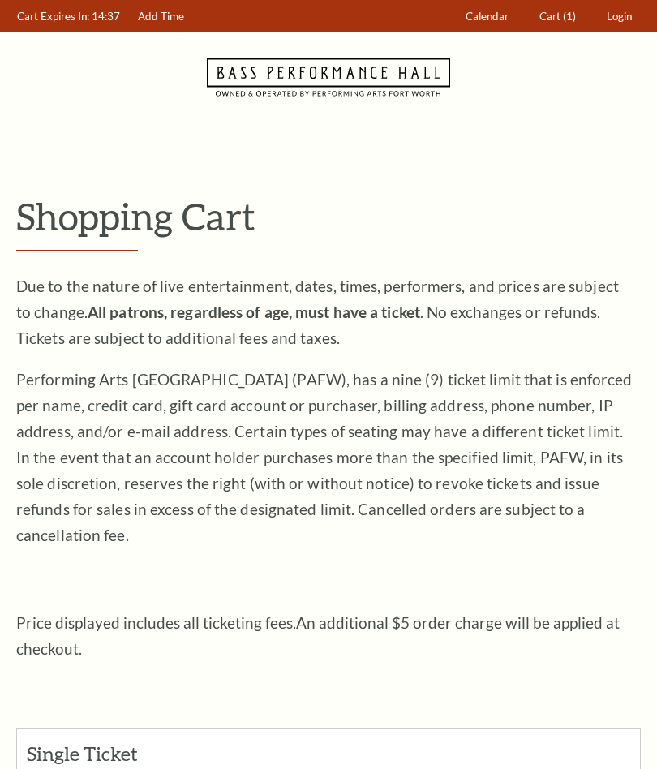 This screenshot has height=769, width=657. What do you see at coordinates (487, 16) in the screenshot?
I see `span: Calendar` at bounding box center [487, 16].